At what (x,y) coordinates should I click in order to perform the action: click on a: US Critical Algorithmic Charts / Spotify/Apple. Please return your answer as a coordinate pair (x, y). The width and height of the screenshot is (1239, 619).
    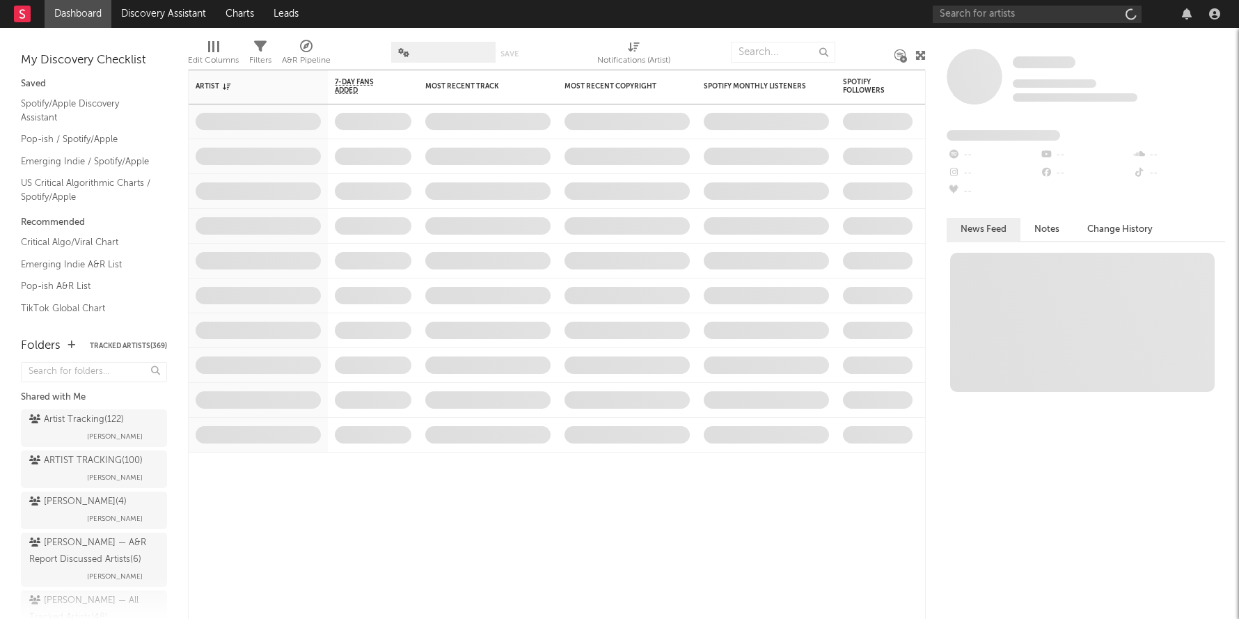
    Looking at the image, I should click on (87, 189).